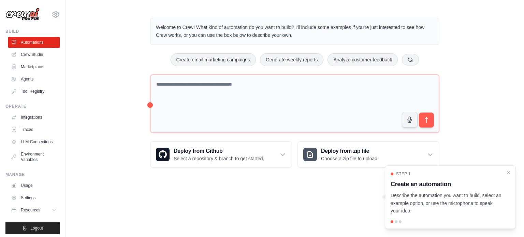 The width and height of the screenshot is (524, 237). Describe the element at coordinates (32, 31) in the screenshot. I see `div: Build` at that location.